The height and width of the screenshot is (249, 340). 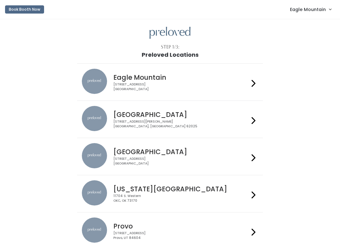 What do you see at coordinates (170, 33) in the screenshot?
I see `img: preloved logo` at bounding box center [170, 33].